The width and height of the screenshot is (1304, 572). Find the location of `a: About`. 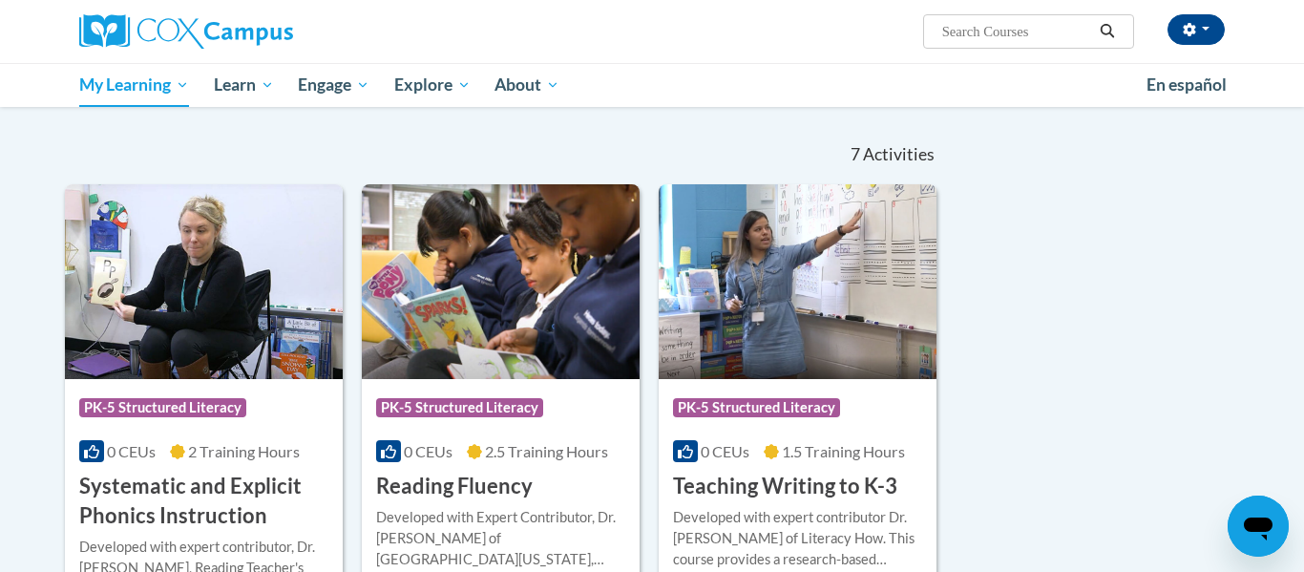

a: About is located at coordinates (528, 85).